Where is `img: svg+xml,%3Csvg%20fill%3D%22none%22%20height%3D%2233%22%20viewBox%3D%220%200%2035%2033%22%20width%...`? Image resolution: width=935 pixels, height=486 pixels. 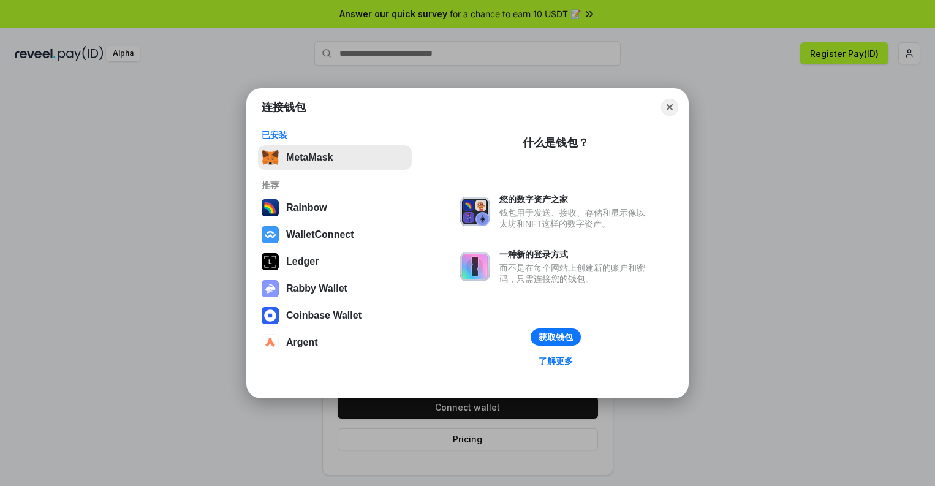 img: svg+xml,%3Csvg%20fill%3D%22none%22%20height%3D%2233%22%20viewBox%3D%220%200%2035%2033%22%20width%... is located at coordinates (270, 157).